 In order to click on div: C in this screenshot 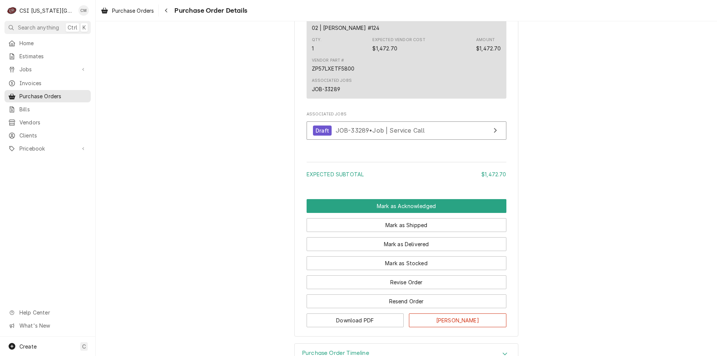, I will do `click(12, 10)`.